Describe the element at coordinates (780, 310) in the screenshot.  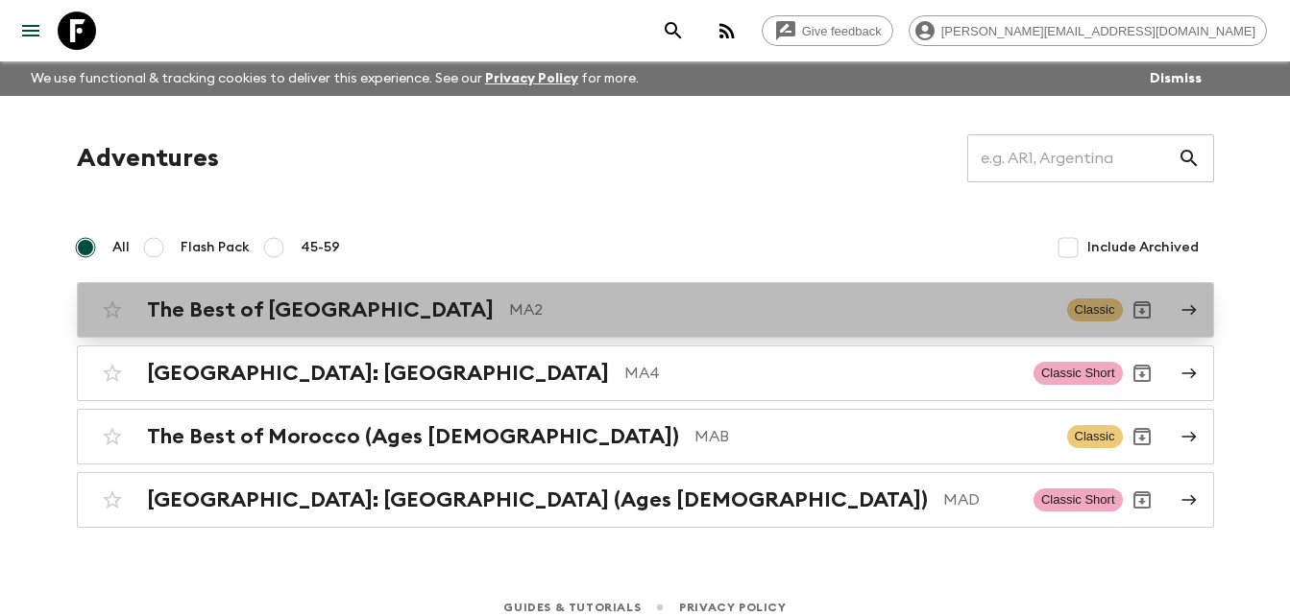
I see `p: MA2` at that location.